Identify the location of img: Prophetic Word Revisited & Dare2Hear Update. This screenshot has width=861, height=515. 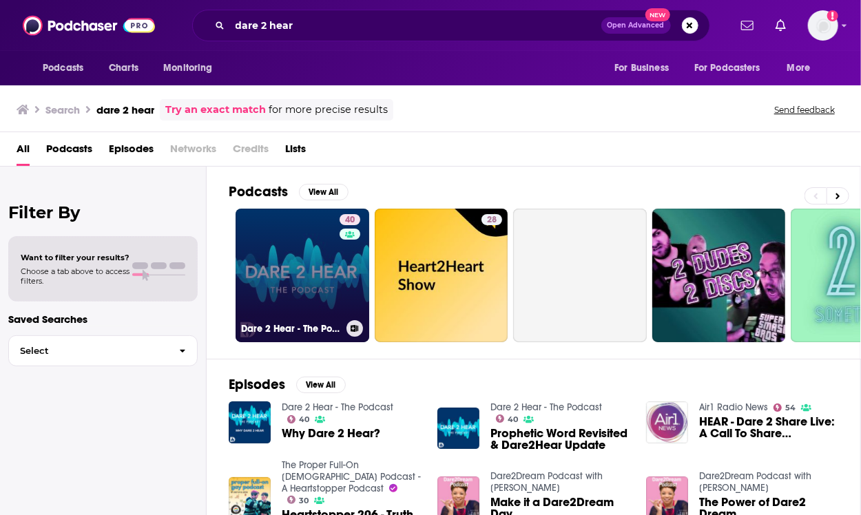
(458, 428).